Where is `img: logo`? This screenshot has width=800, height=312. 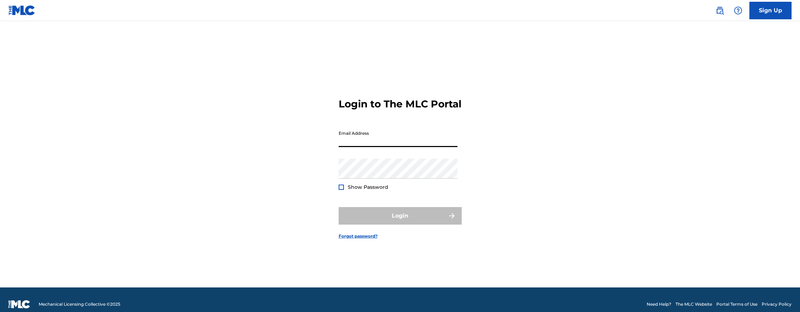 img: logo is located at coordinates (19, 305).